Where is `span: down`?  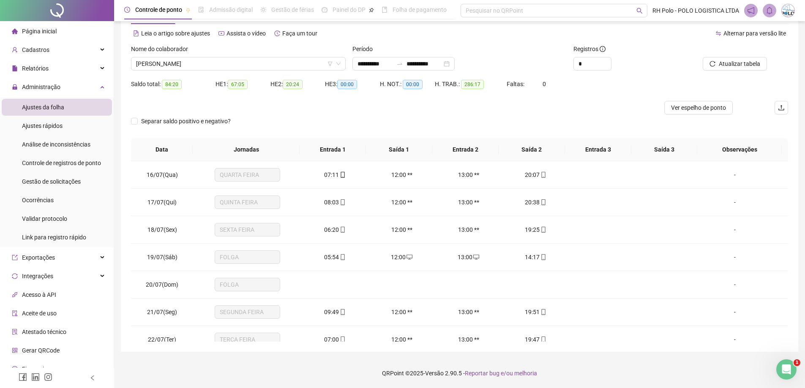
span: down is located at coordinates (338, 64).